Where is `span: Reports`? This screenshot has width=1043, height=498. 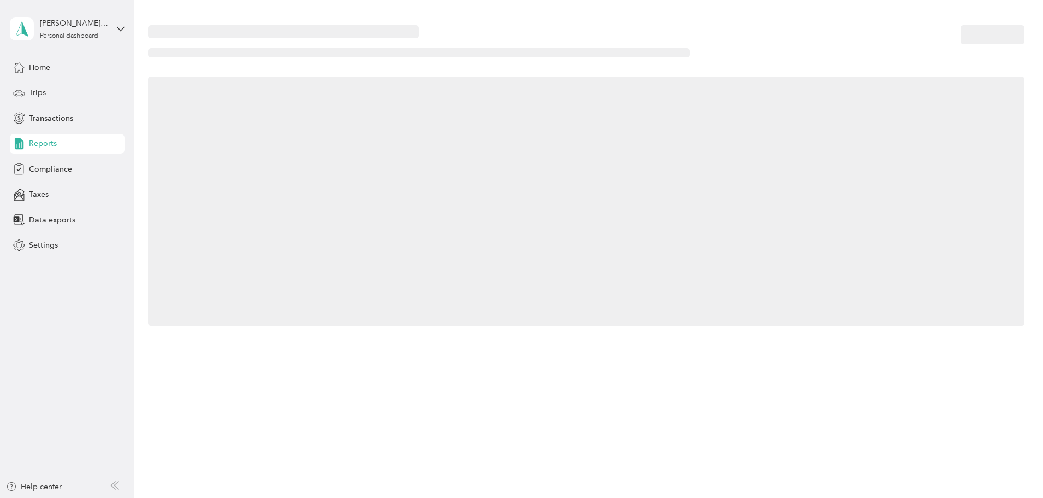
span: Reports is located at coordinates (43, 143).